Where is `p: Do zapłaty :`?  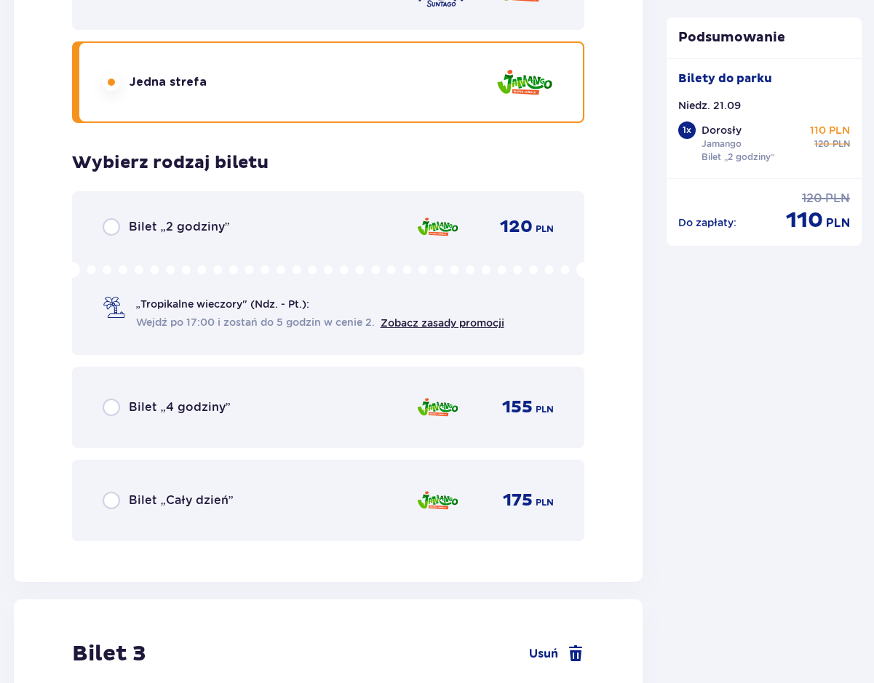
p: Do zapłaty : is located at coordinates (707, 223).